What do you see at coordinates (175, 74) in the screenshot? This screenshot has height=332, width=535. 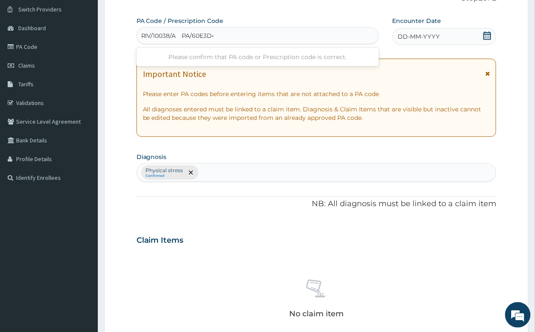 I see `h1: Important Notice` at bounding box center [175, 74].